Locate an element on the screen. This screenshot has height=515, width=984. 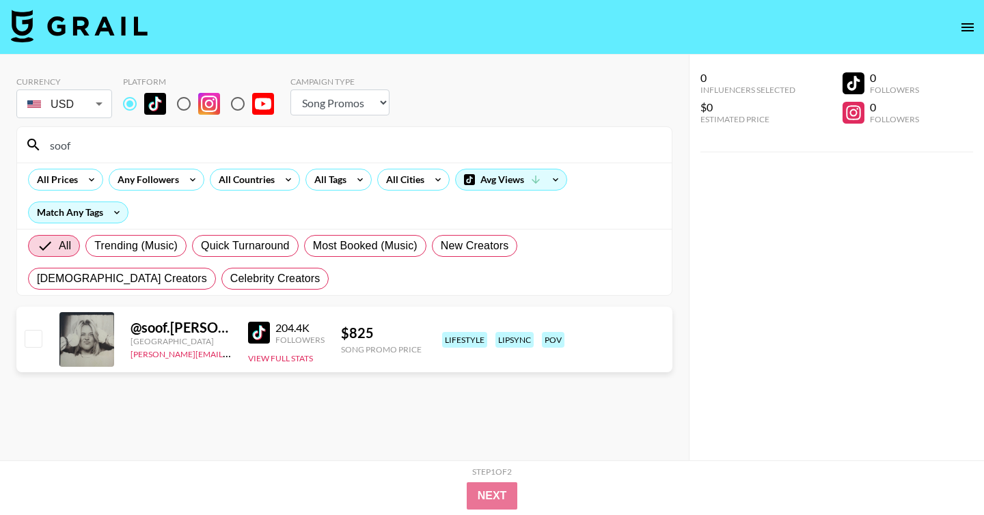
div: lifestyle is located at coordinates (465, 340).